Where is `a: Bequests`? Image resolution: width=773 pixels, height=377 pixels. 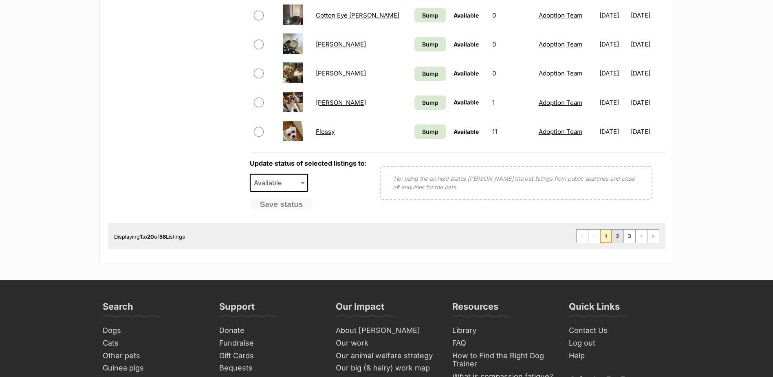
a: Bequests is located at coordinates (270, 368).